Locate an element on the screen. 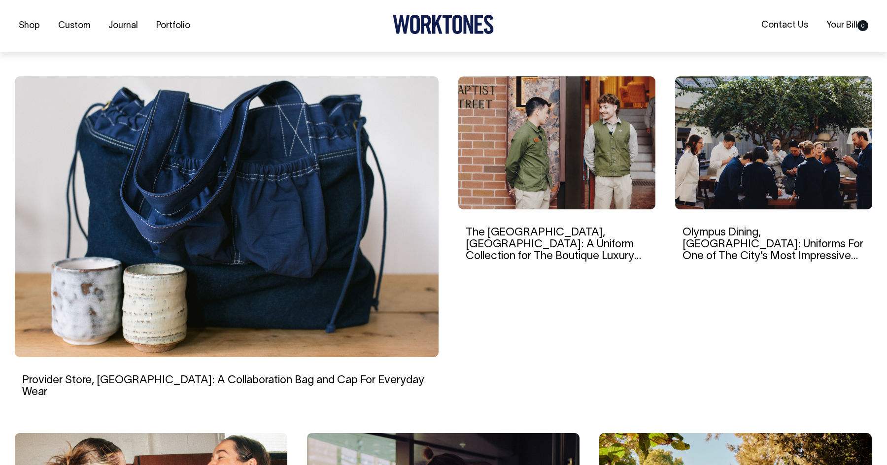 This screenshot has height=465, width=887. a: Your Bill0 is located at coordinates (847, 25).